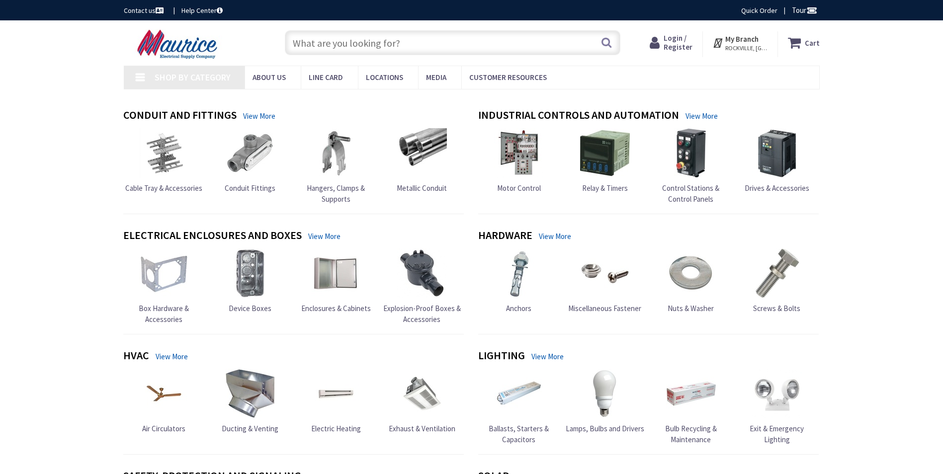 This screenshot has height=474, width=943. I want to click on img: Anchors, so click(519, 274).